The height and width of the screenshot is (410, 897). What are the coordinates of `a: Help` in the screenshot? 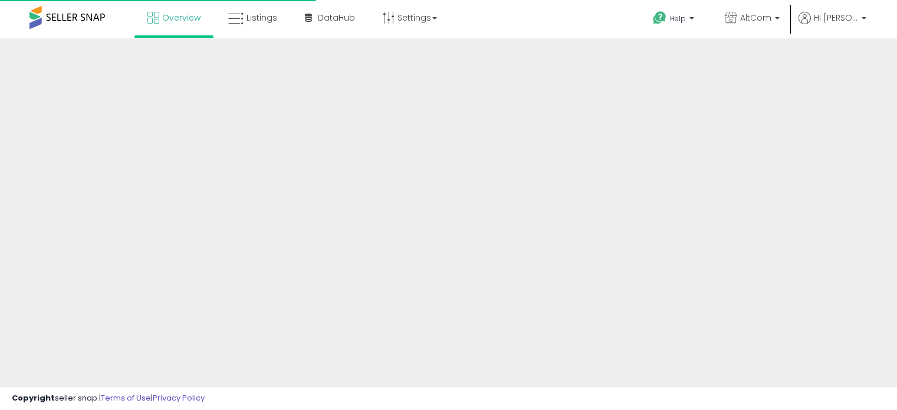 It's located at (674, 20).